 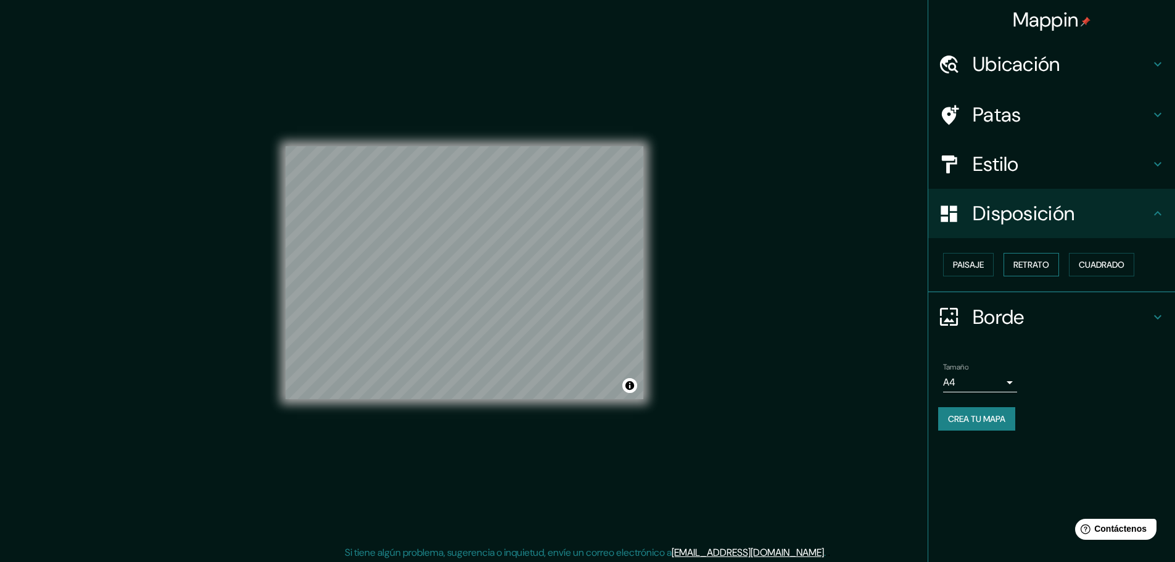 What do you see at coordinates (998, 317) in the screenshot?
I see `font: Borde` at bounding box center [998, 317].